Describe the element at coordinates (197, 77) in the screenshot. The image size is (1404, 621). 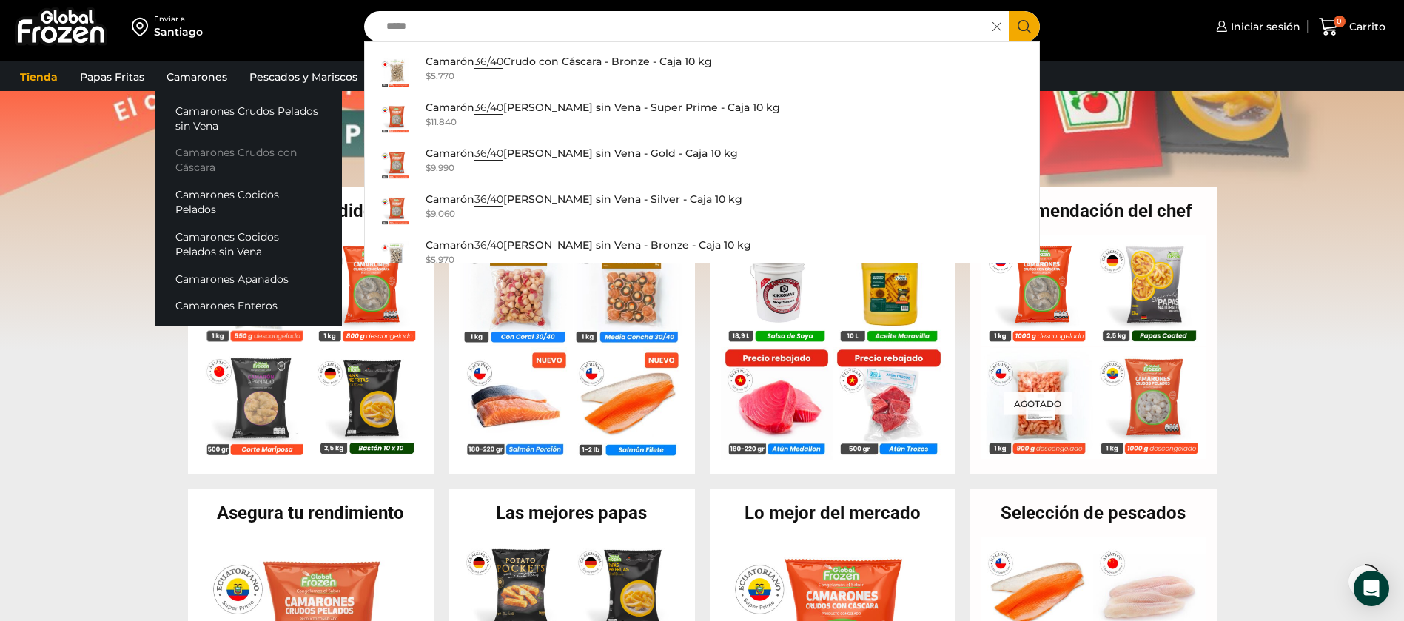
I see `a: Camarones` at that location.